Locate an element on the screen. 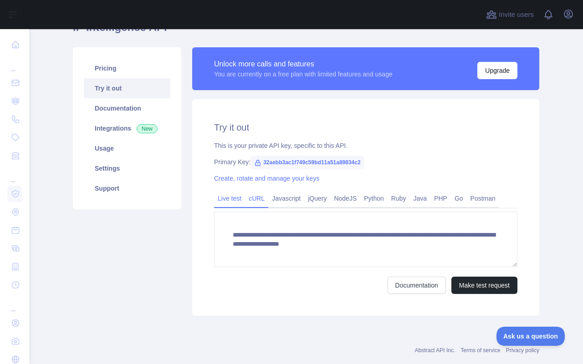  span: Invite users is located at coordinates (516, 15).